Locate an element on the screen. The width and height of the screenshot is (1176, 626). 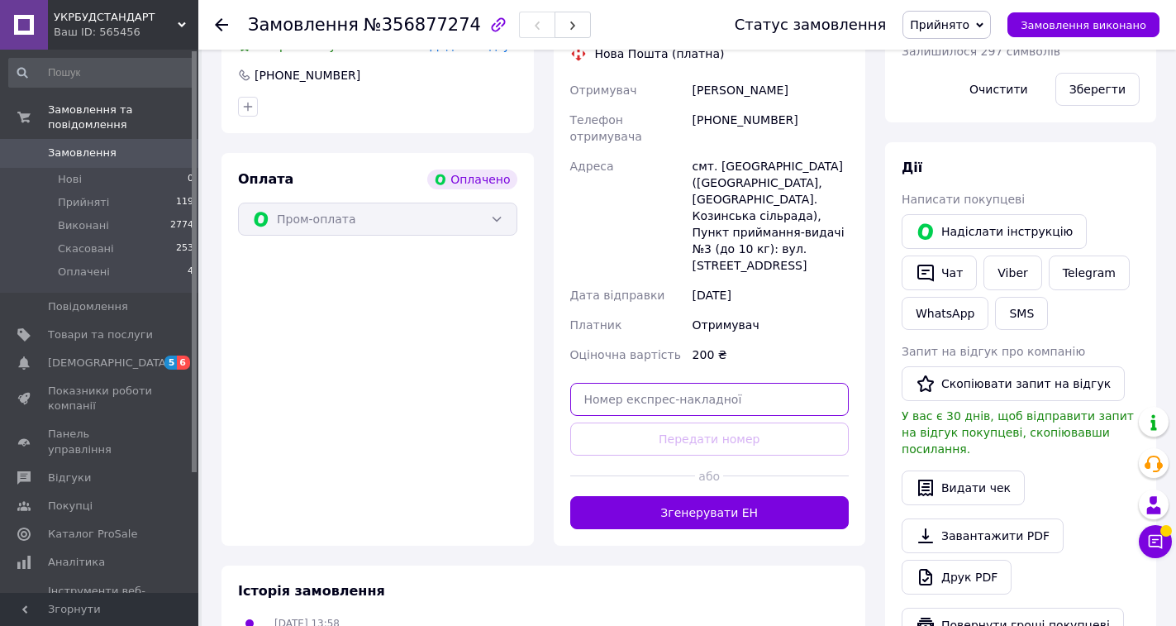
span: 4 is located at coordinates (190, 272).